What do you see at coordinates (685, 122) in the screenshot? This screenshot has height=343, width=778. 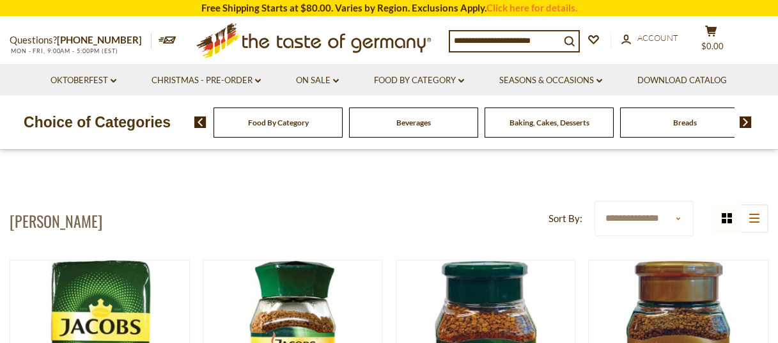 I see `span: Breads` at bounding box center [685, 122].